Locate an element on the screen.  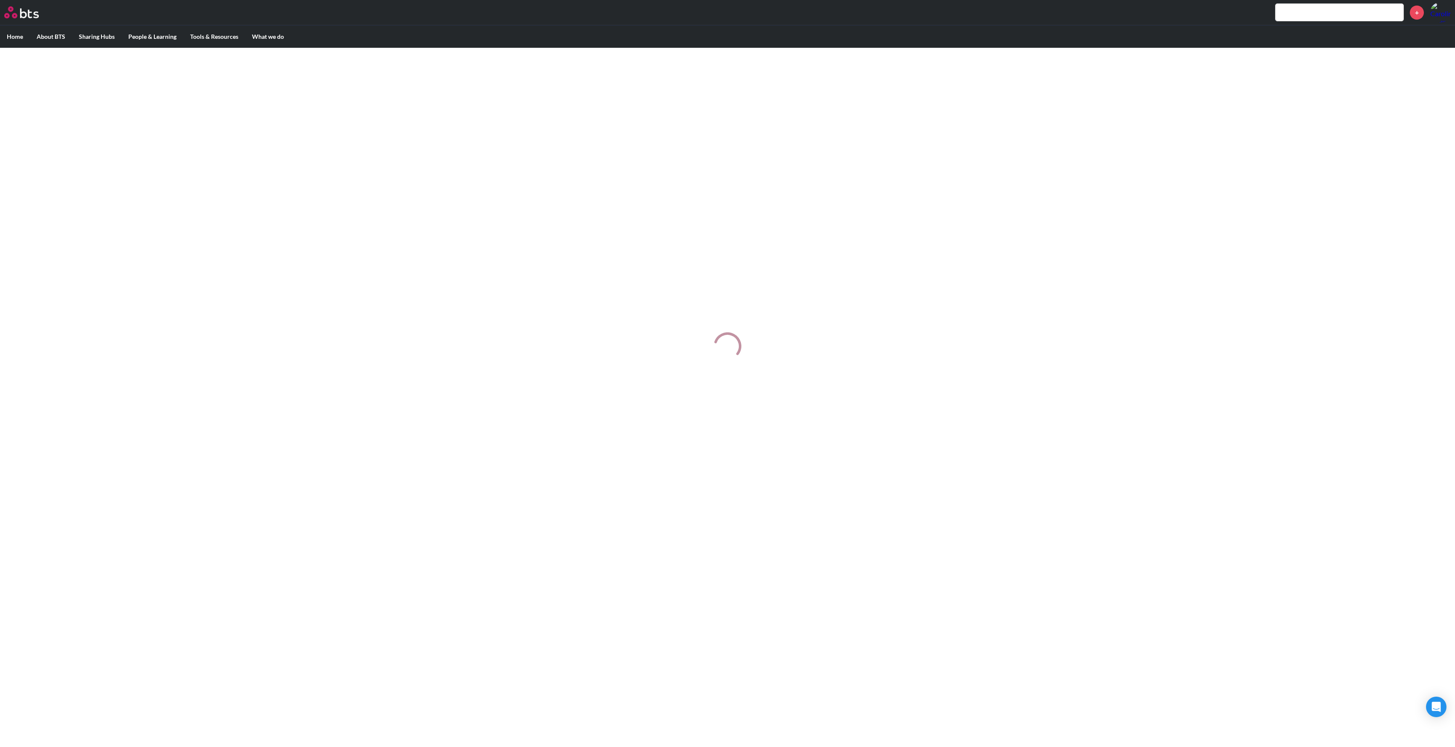
label: Tools & Resources is located at coordinates (214, 37).